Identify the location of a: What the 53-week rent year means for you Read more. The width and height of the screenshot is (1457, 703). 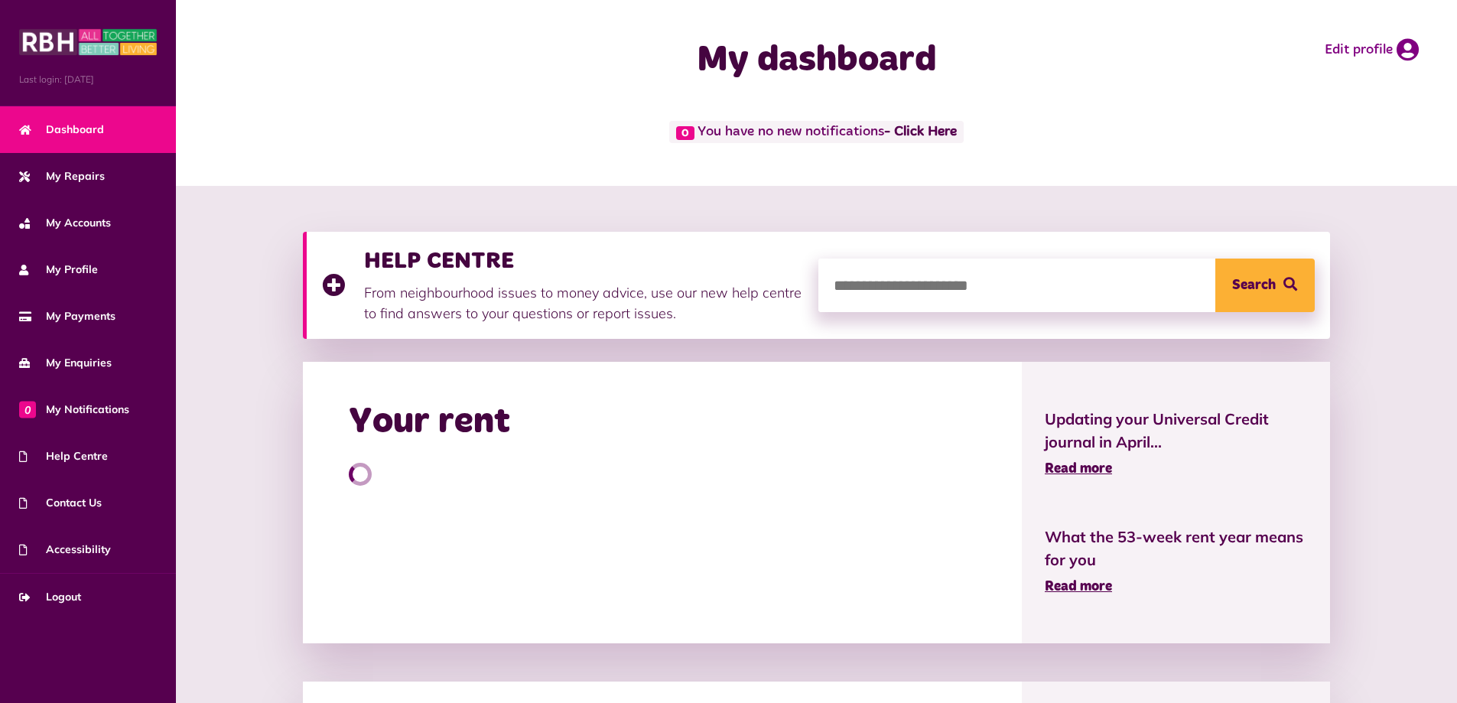
(1176, 562).